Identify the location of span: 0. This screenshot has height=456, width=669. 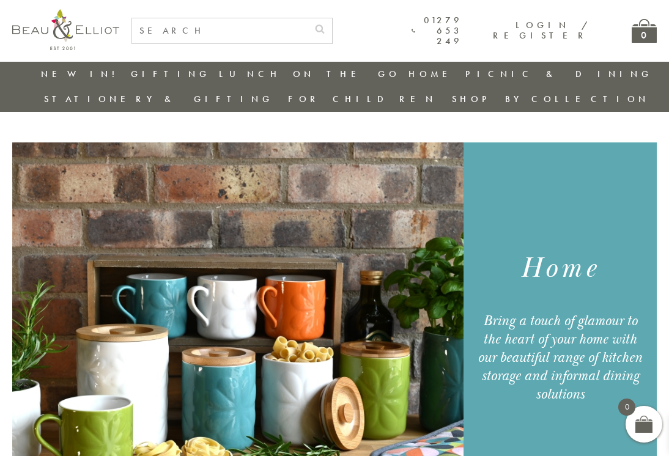
(627, 407).